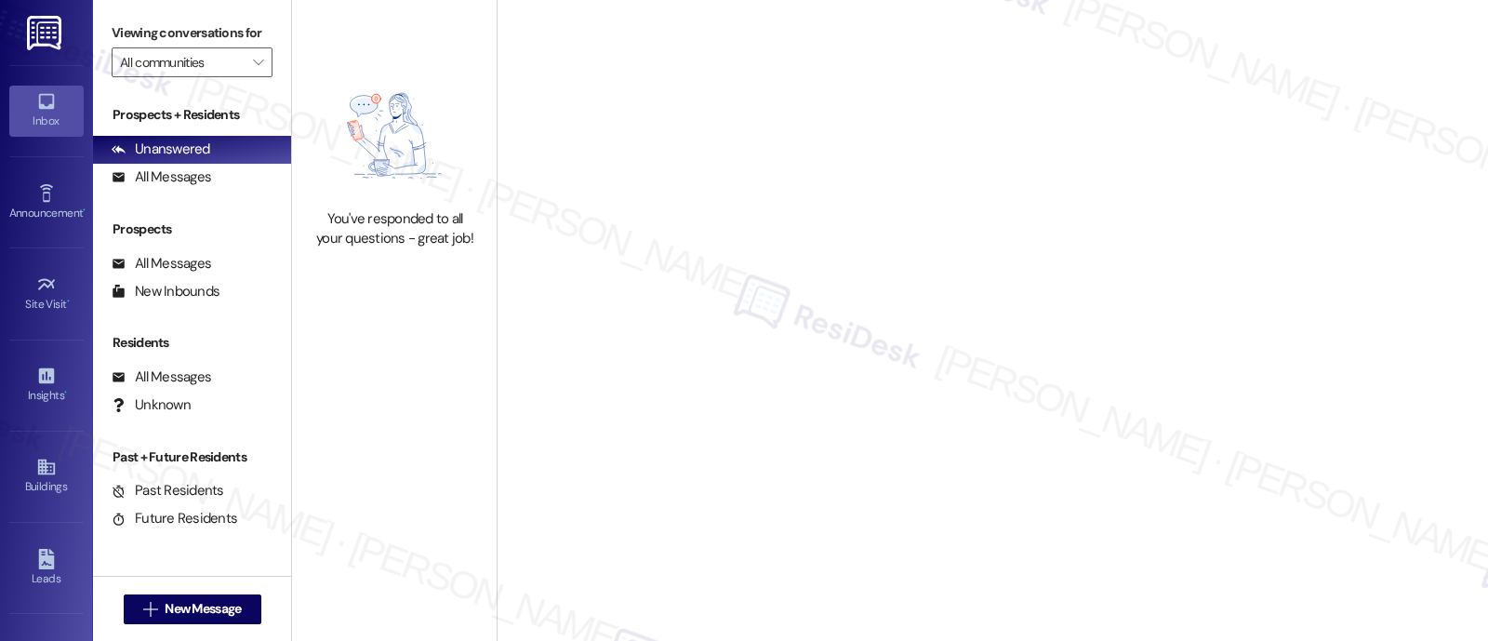 The height and width of the screenshot is (641, 1488). What do you see at coordinates (192, 342) in the screenshot?
I see `div: Residents` at bounding box center [192, 342].